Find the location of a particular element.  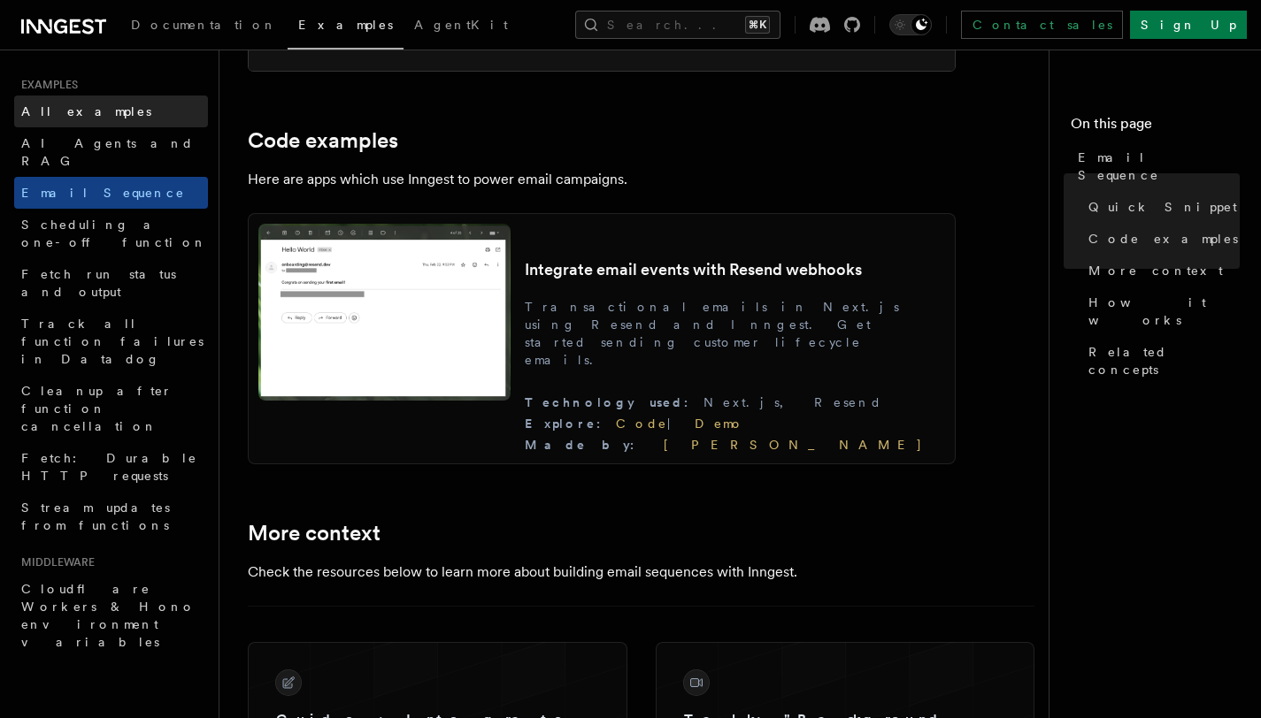

a: Documentation is located at coordinates (203, 27).